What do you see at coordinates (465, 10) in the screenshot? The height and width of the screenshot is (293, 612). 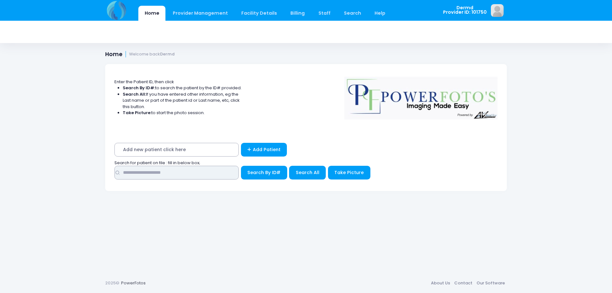 I see `span: Dermd Provider ID: 101750` at bounding box center [465, 10].